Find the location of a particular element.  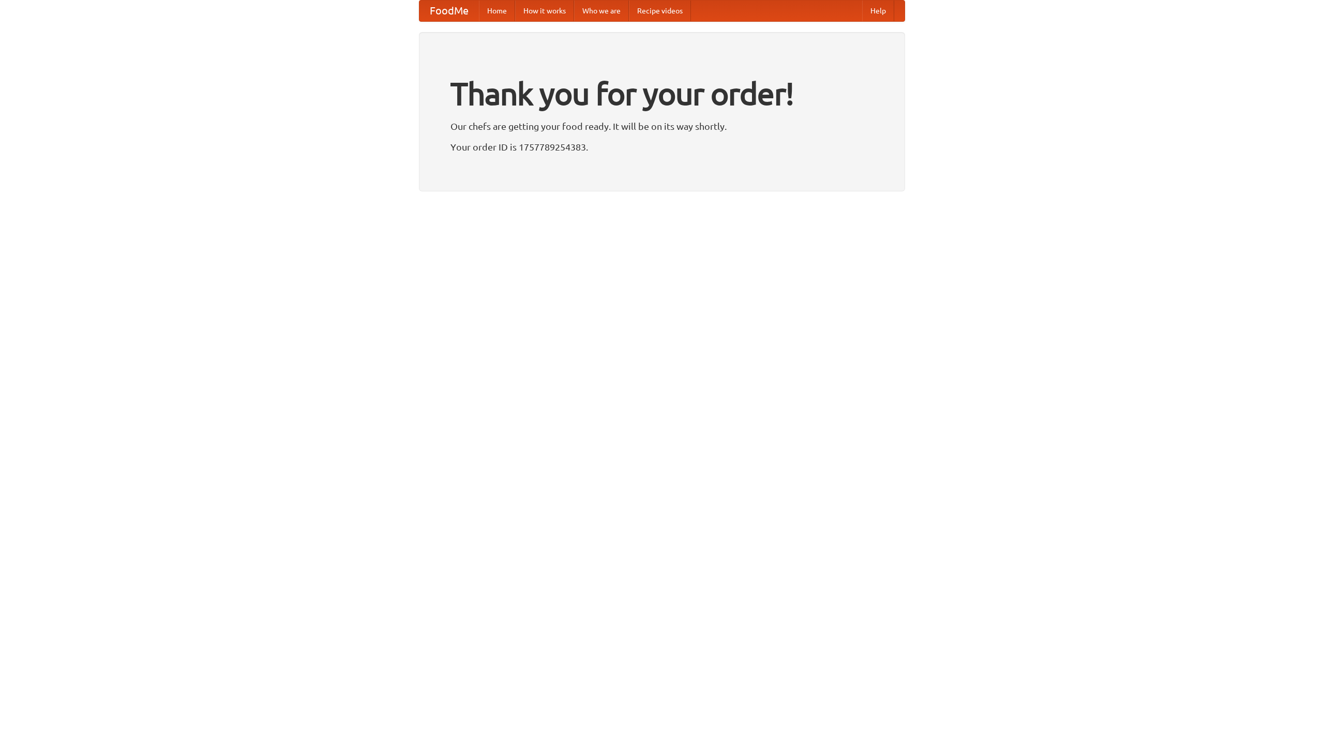

a: Recipe videos is located at coordinates (660, 11).